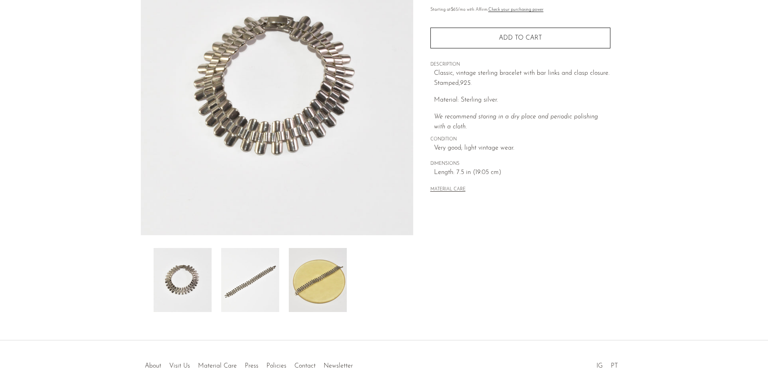 Image resolution: width=768 pixels, height=378 pixels. Describe the element at coordinates (180, 366) in the screenshot. I see `a: Visit Us` at that location.